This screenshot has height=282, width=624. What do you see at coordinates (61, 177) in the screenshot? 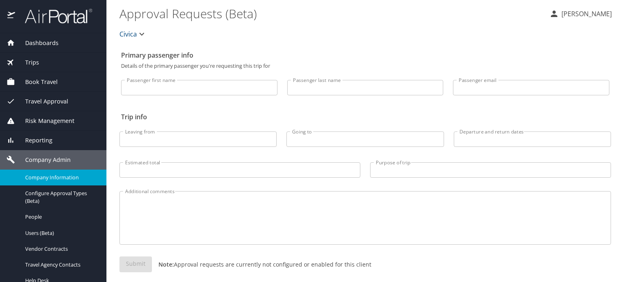
I see `span: Company Information` at bounding box center [61, 177].